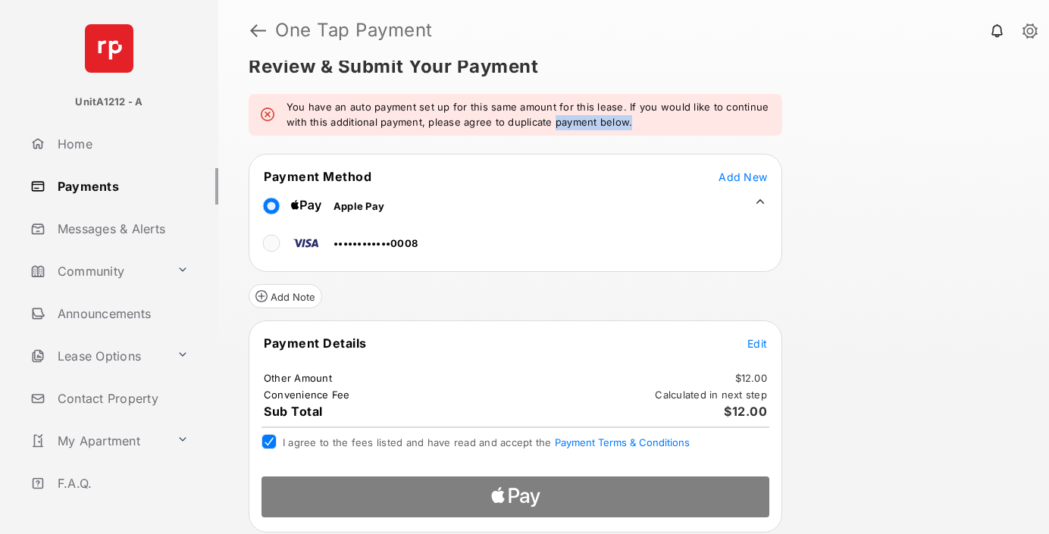  What do you see at coordinates (97, 271) in the screenshot?
I see `a: Community` at bounding box center [97, 271].